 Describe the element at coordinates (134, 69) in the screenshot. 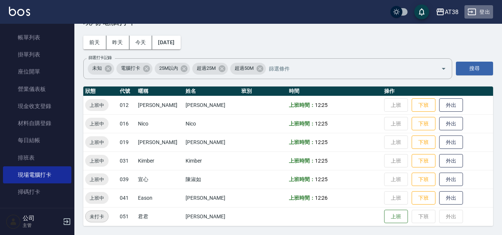

I see `div: 電腦打卡` at that location.